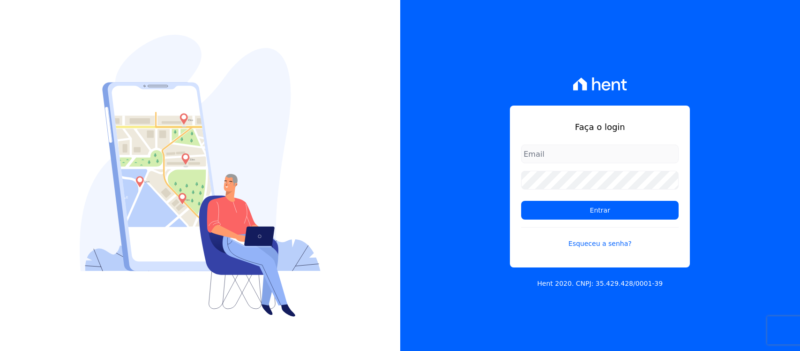 The width and height of the screenshot is (800, 351). Describe the element at coordinates (600, 210) in the screenshot. I see `input: Entrar` at that location.